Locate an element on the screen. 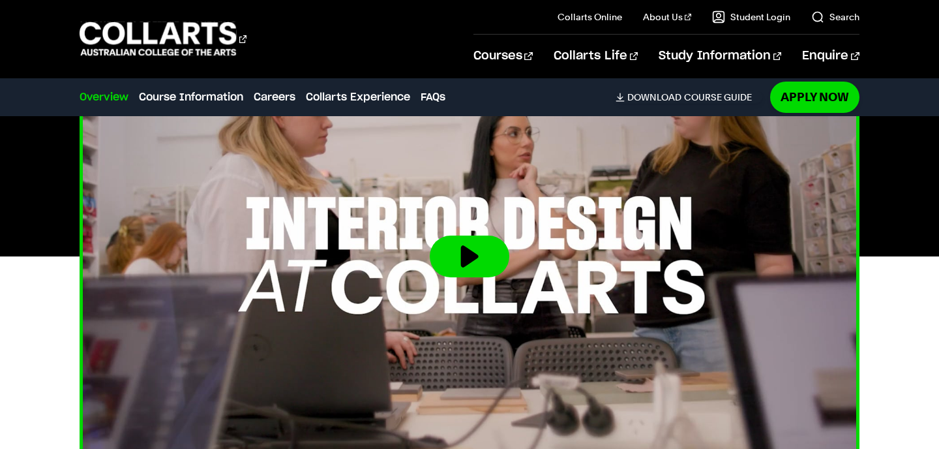 The width and height of the screenshot is (939, 449). span: Download is located at coordinates (654, 97).